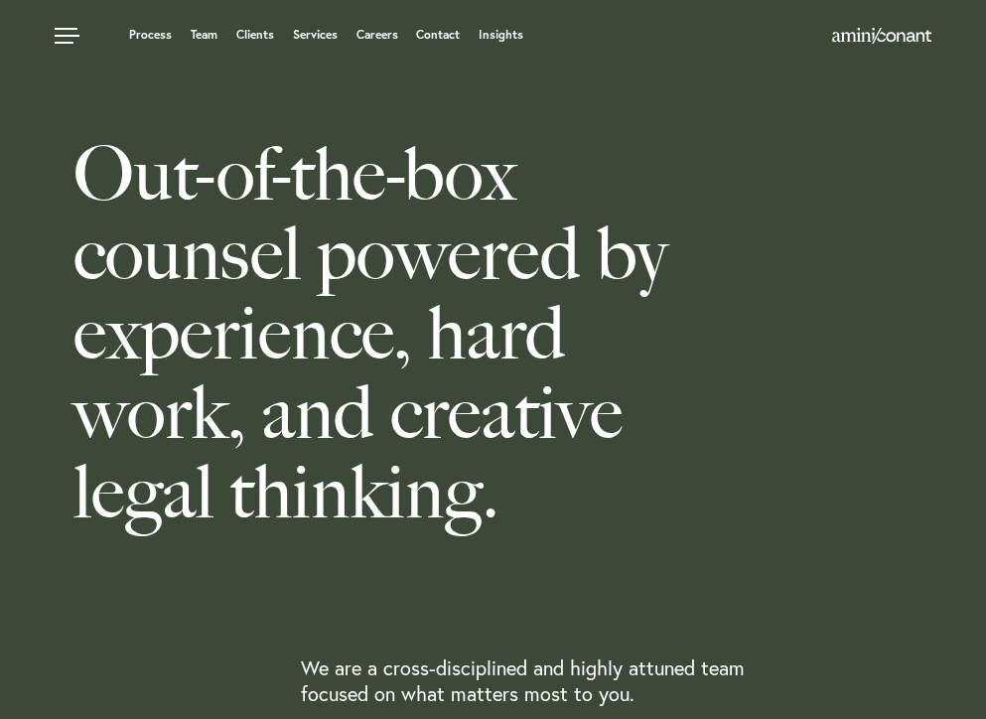  I want to click on a: Team, so click(204, 35).